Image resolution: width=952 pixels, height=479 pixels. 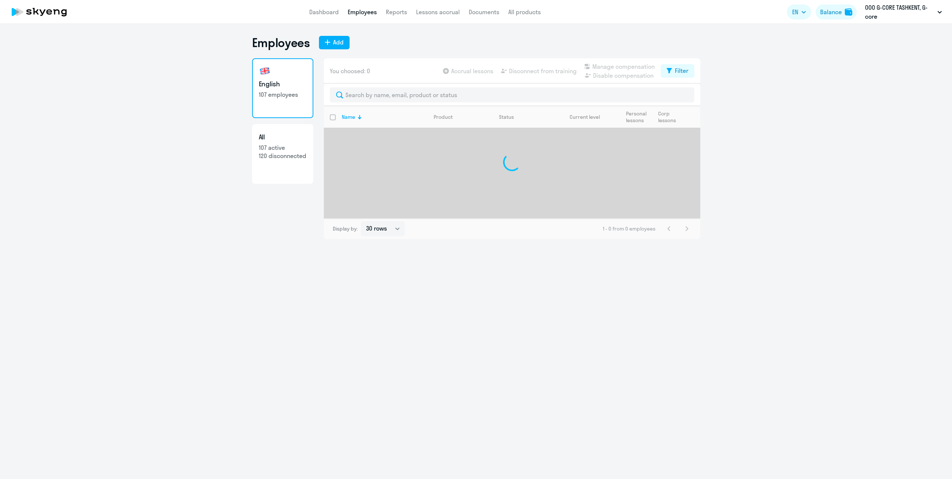 I want to click on a: All107 active120 disconnected, so click(x=283, y=154).